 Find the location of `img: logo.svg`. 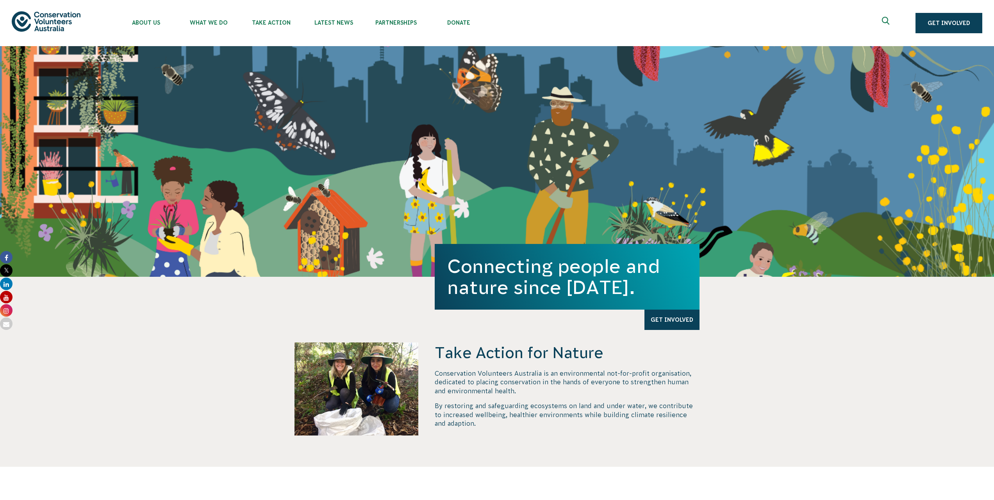

img: logo.svg is located at coordinates (46, 21).